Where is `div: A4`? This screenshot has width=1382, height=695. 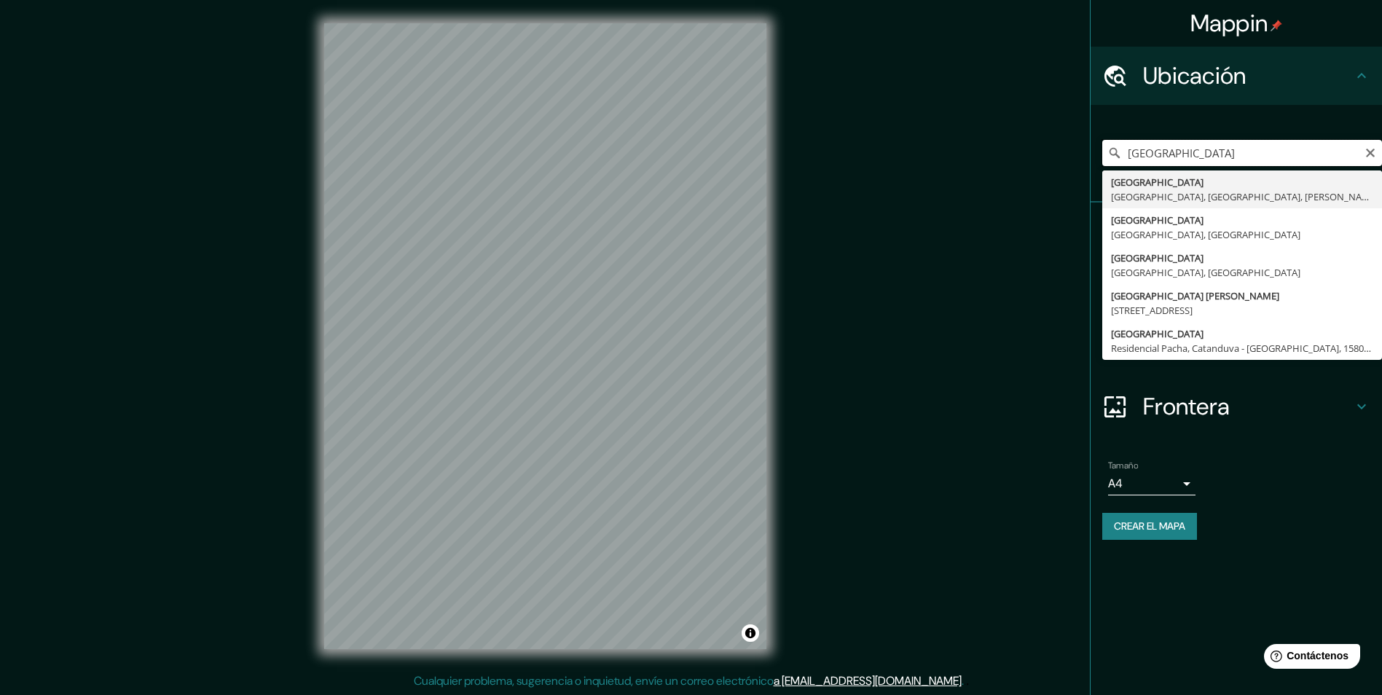 div: A4 is located at coordinates (1152, 484).